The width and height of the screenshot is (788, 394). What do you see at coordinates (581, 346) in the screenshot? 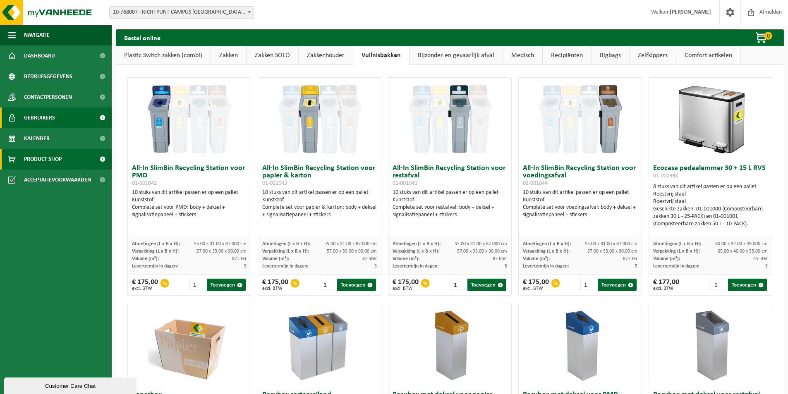
I see `img: 02-014090` at bounding box center [581, 346].